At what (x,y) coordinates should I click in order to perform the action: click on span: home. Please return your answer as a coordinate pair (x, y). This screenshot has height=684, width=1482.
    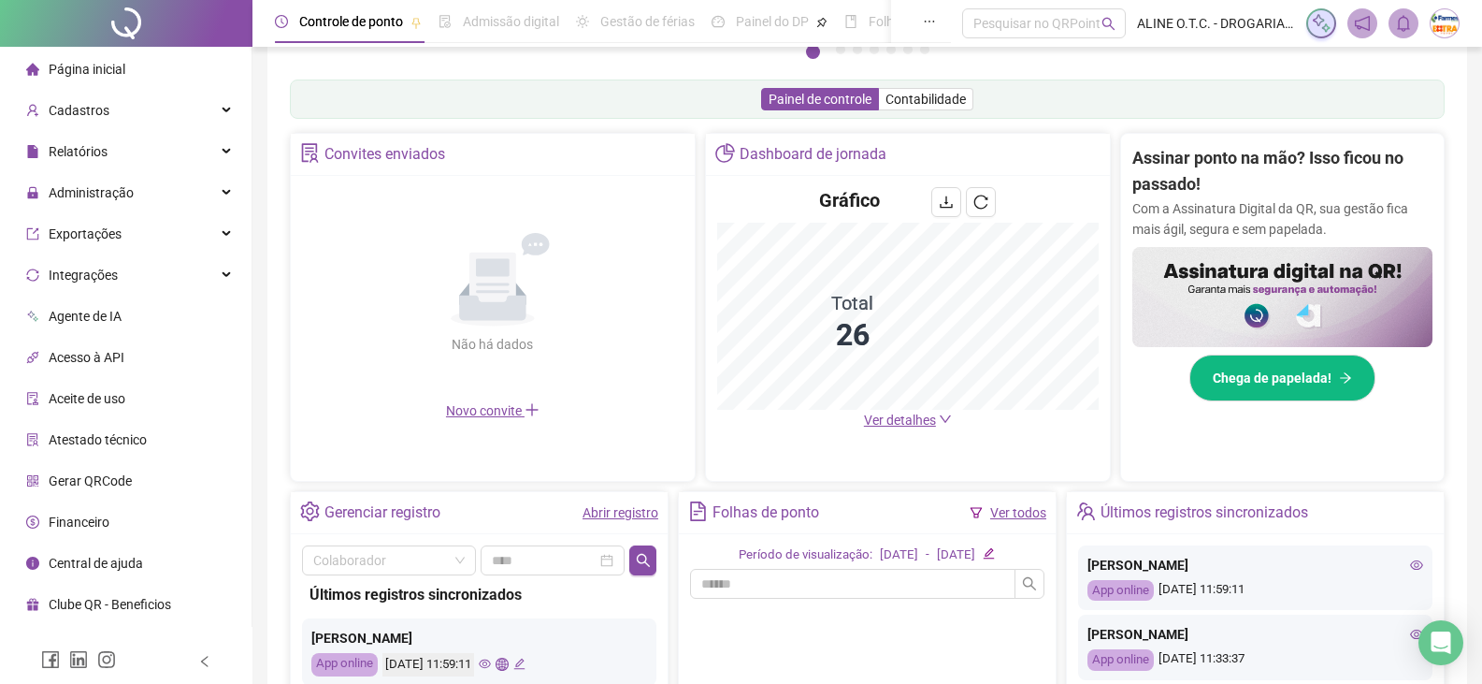
    Looking at the image, I should click on (33, 69).